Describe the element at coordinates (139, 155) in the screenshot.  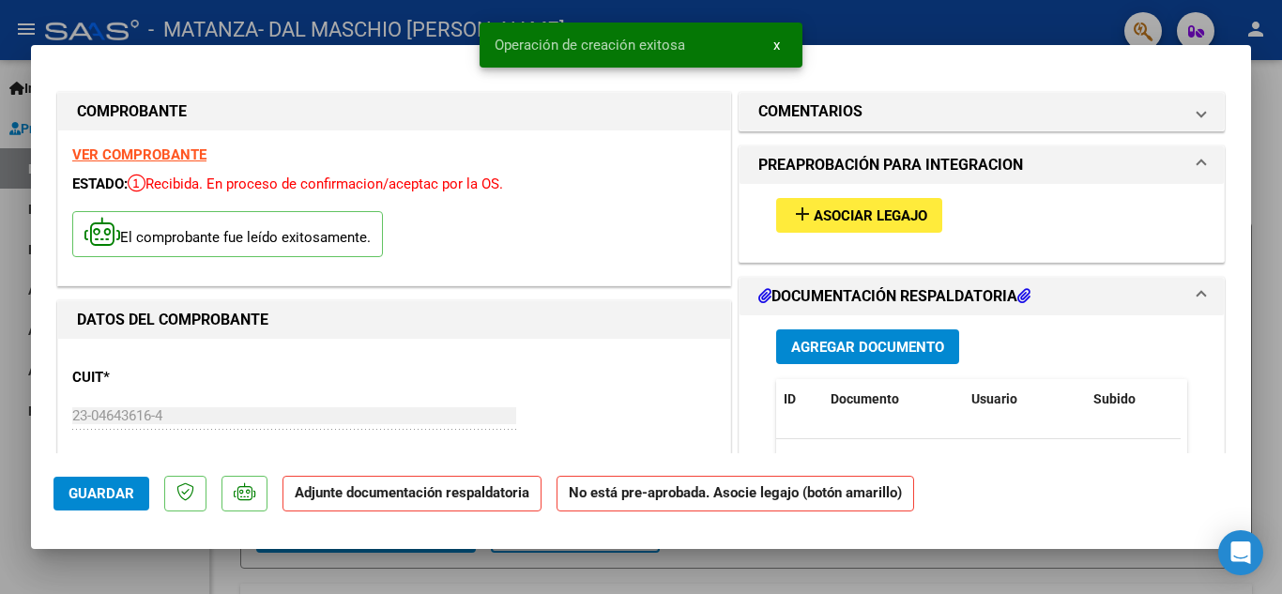
I see `strong: VER COMPROBANTE` at that location.